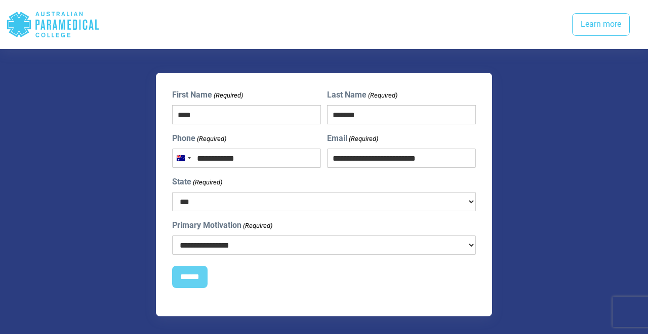  I want to click on label: Email, so click(352, 139).